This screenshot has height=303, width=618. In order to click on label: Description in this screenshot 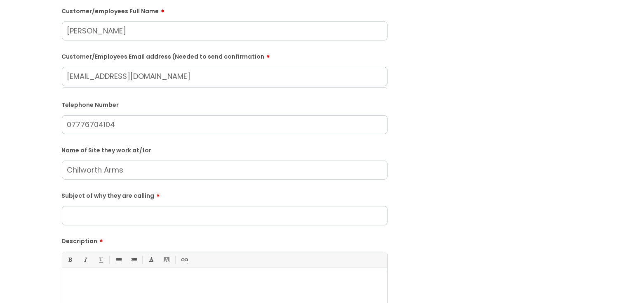, I will do `click(225, 240)`.